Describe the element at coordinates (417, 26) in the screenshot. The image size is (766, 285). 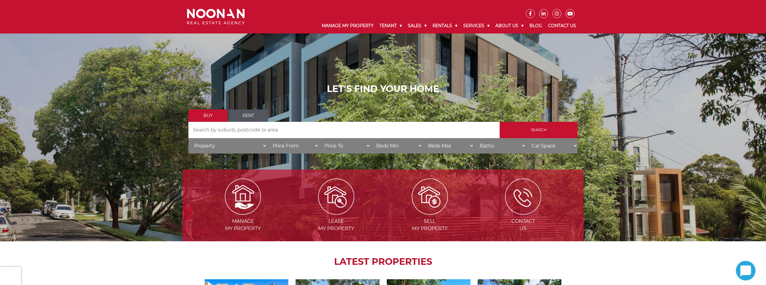
I see `a: Sales` at that location.